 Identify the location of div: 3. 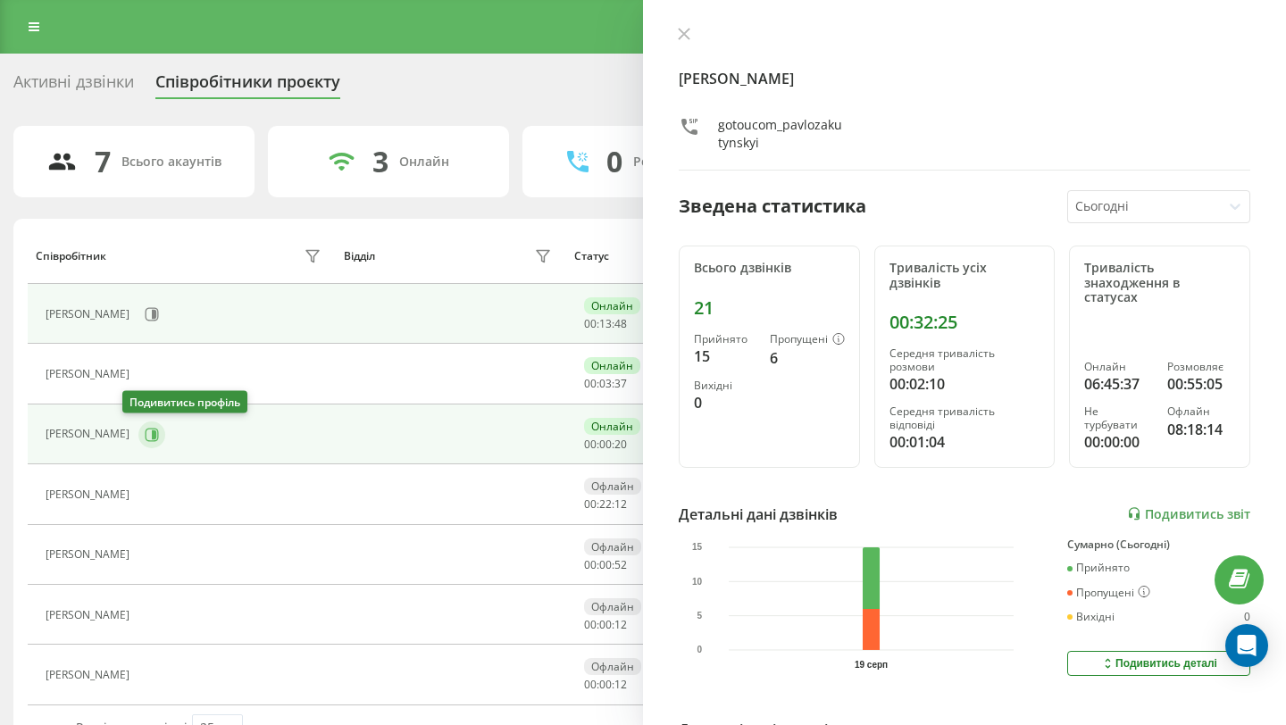
(381, 162).